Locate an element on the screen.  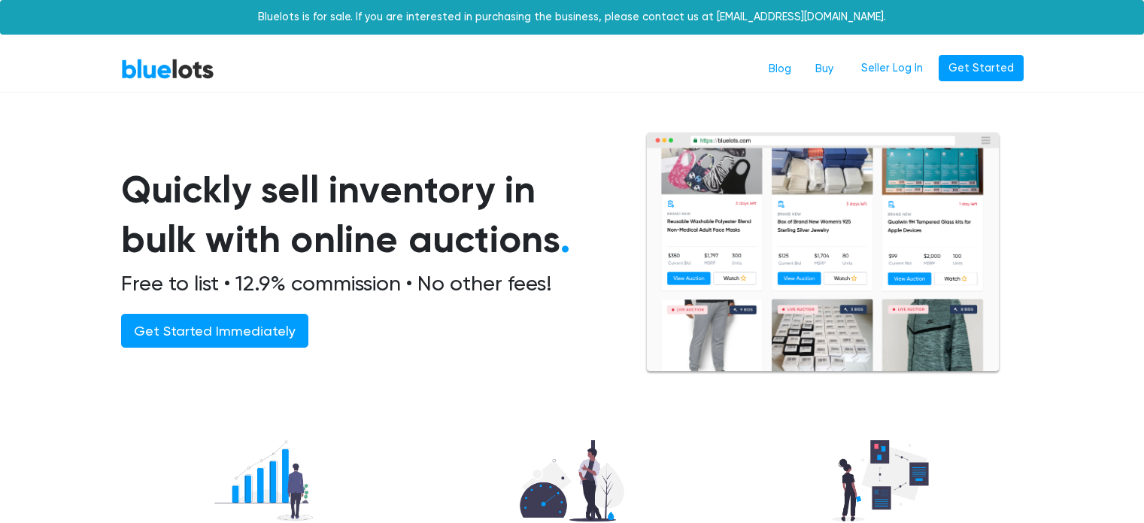
img: browserlots-effe8949e13f0ae0d7b59c7c387d2f9fb811154c3999f57e71a08a1b8b46c466.png is located at coordinates (823, 253).